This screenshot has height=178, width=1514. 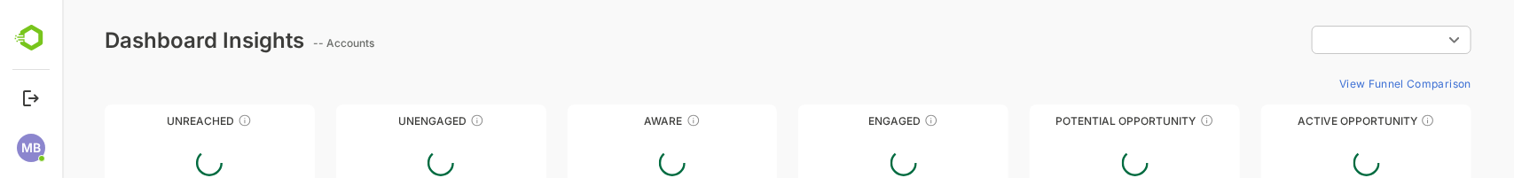 What do you see at coordinates (142, 40) in the screenshot?
I see `div: Dashboard Insights` at bounding box center [142, 40].